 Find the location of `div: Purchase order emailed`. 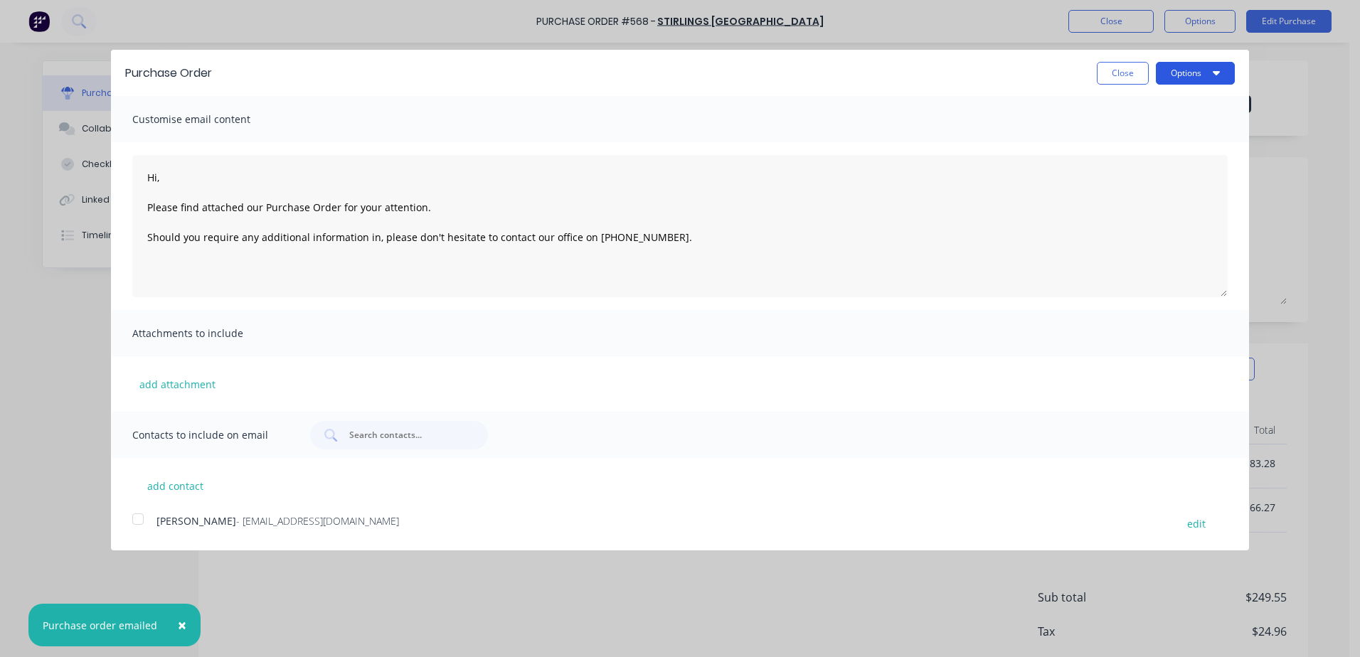

div: Purchase order emailed is located at coordinates (100, 625).